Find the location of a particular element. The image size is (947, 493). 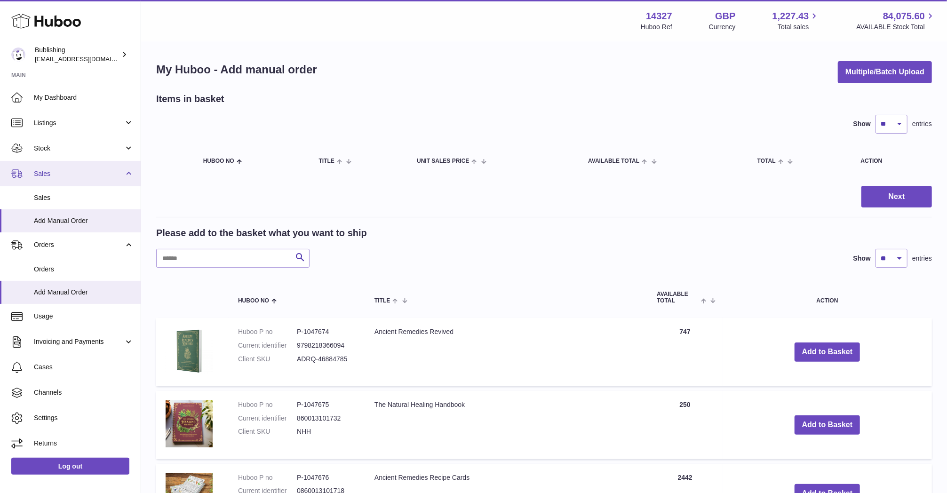

dd: P-1047674 is located at coordinates (326, 332).